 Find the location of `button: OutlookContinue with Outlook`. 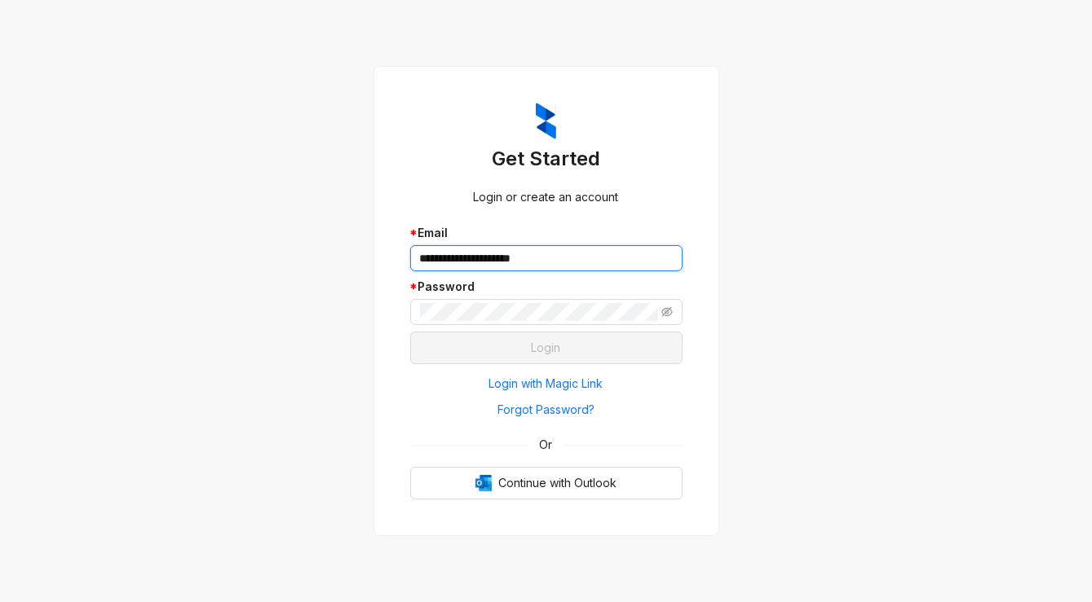

button: OutlookContinue with Outlook is located at coordinates (546, 483).